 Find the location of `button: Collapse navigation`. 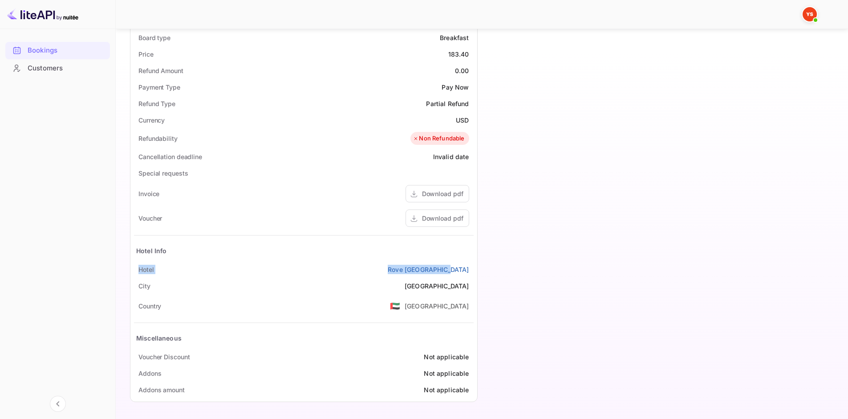

button: Collapse navigation is located at coordinates (58, 404).